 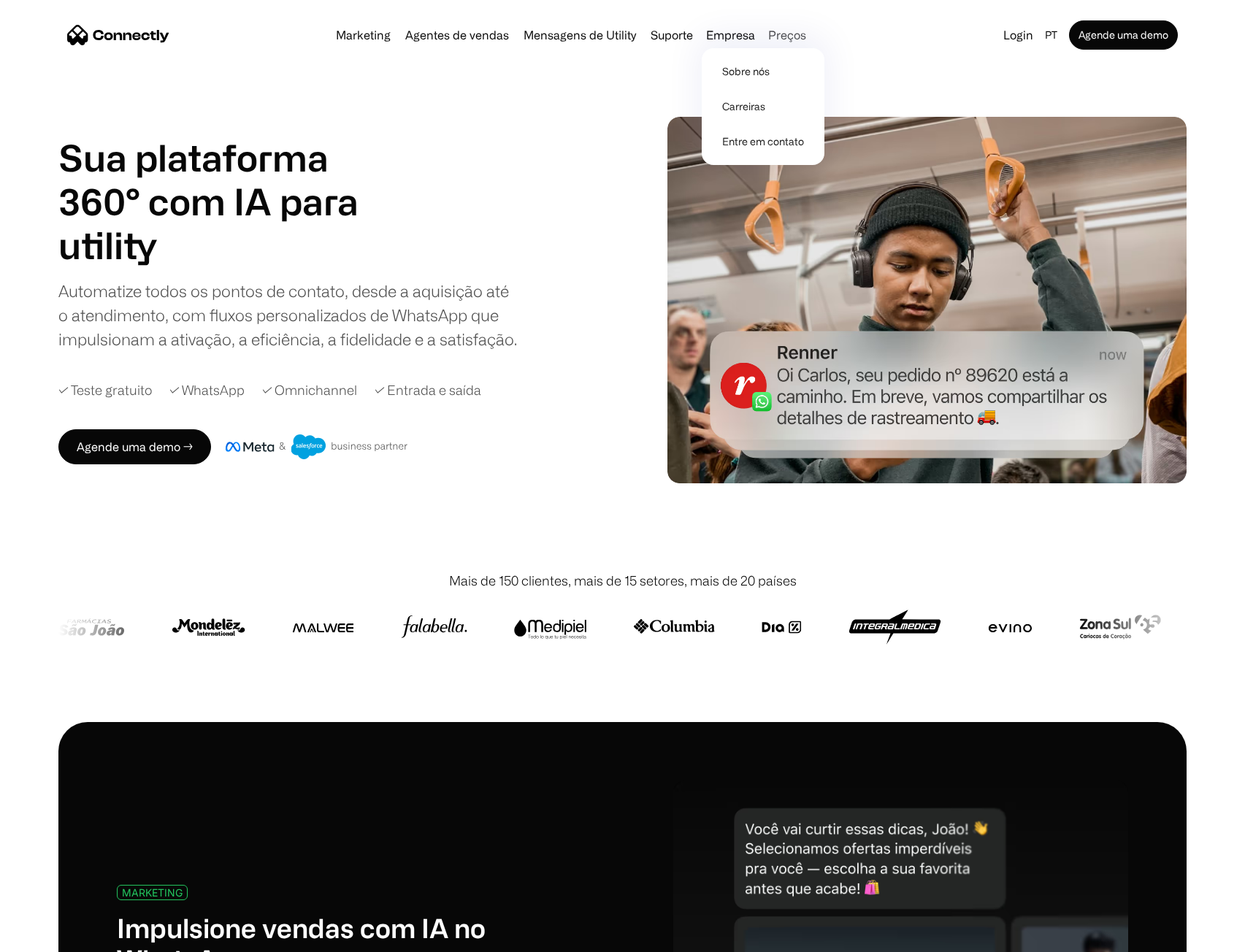 What do you see at coordinates (207, 390) in the screenshot?
I see `div: ✓ WhatsApp` at bounding box center [207, 390].